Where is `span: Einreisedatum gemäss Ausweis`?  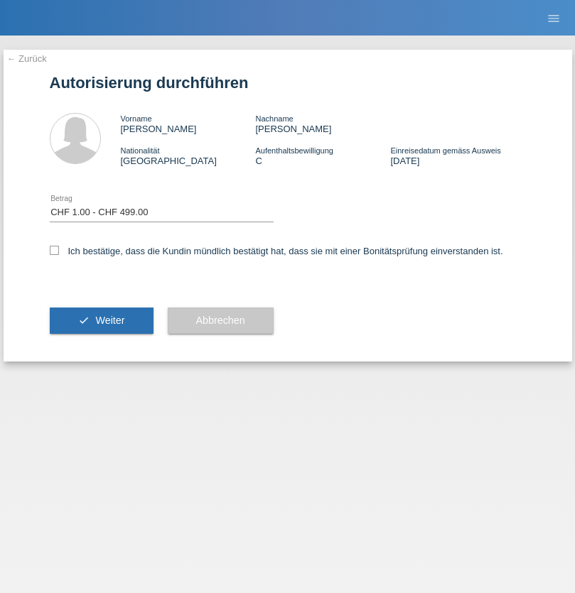 span: Einreisedatum gemäss Ausweis is located at coordinates (445, 151).